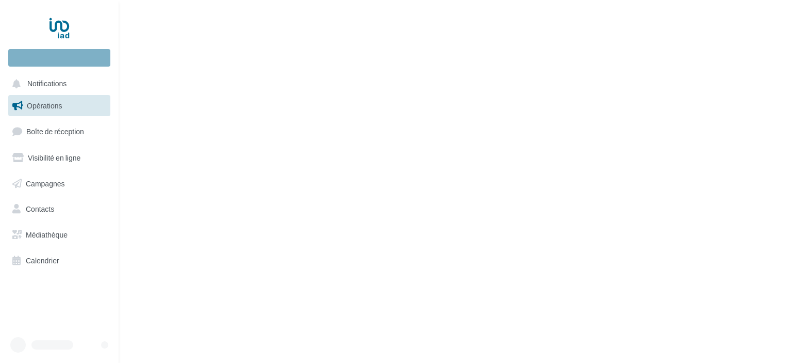 Image resolution: width=792 pixels, height=363 pixels. Describe the element at coordinates (42, 260) in the screenshot. I see `span: Calendrier` at that location.